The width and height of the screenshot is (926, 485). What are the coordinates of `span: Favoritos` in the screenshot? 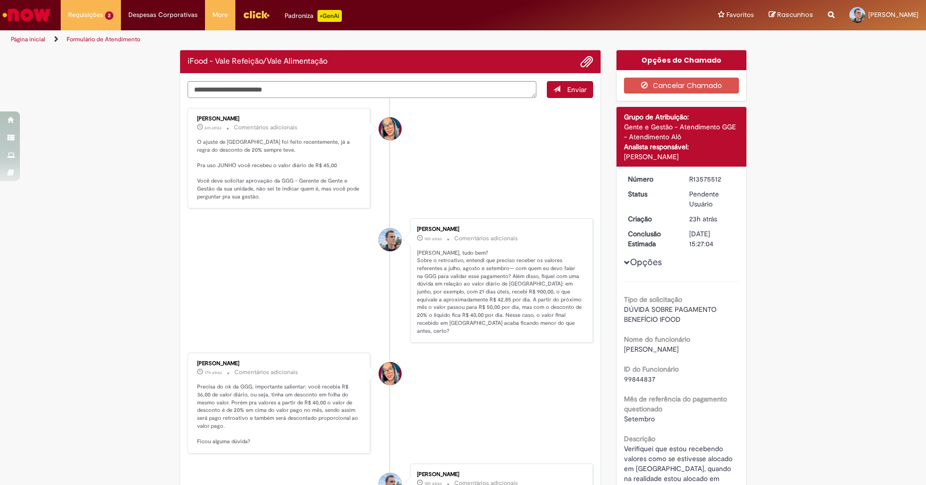 It's located at (740, 15).